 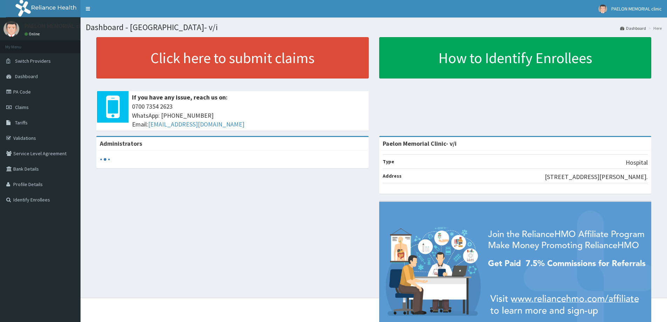 What do you see at coordinates (636, 9) in the screenshot?
I see `span: PAELON MEMORIAL clinic` at bounding box center [636, 9].